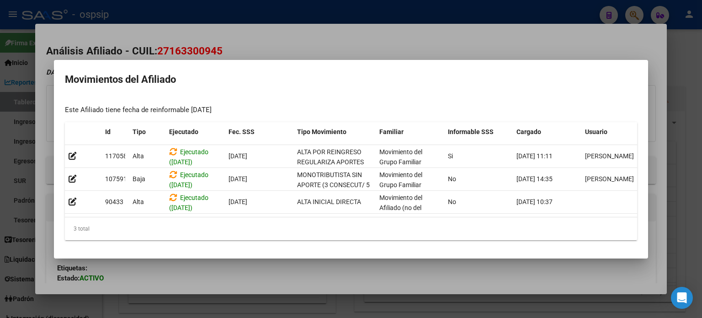 This screenshot has height=318, width=702. What do you see at coordinates (241, 132) in the screenshot?
I see `span: Fec. SSS` at bounding box center [241, 132].